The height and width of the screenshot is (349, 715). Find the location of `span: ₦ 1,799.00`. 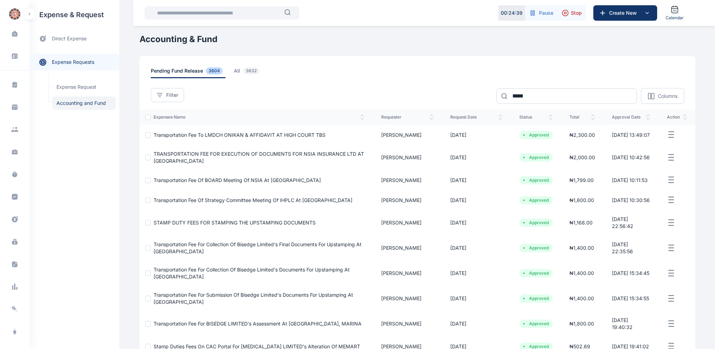

span: ₦ 1,799.00 is located at coordinates (582, 180).